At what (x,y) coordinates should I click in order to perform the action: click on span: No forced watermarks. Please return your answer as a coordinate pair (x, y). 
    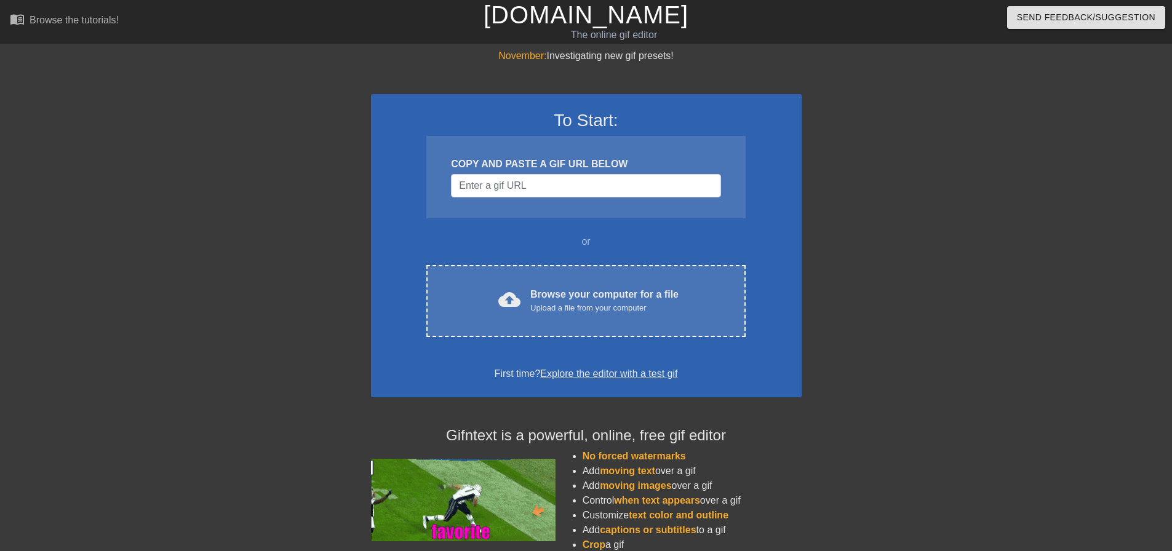
    Looking at the image, I should click on (634, 456).